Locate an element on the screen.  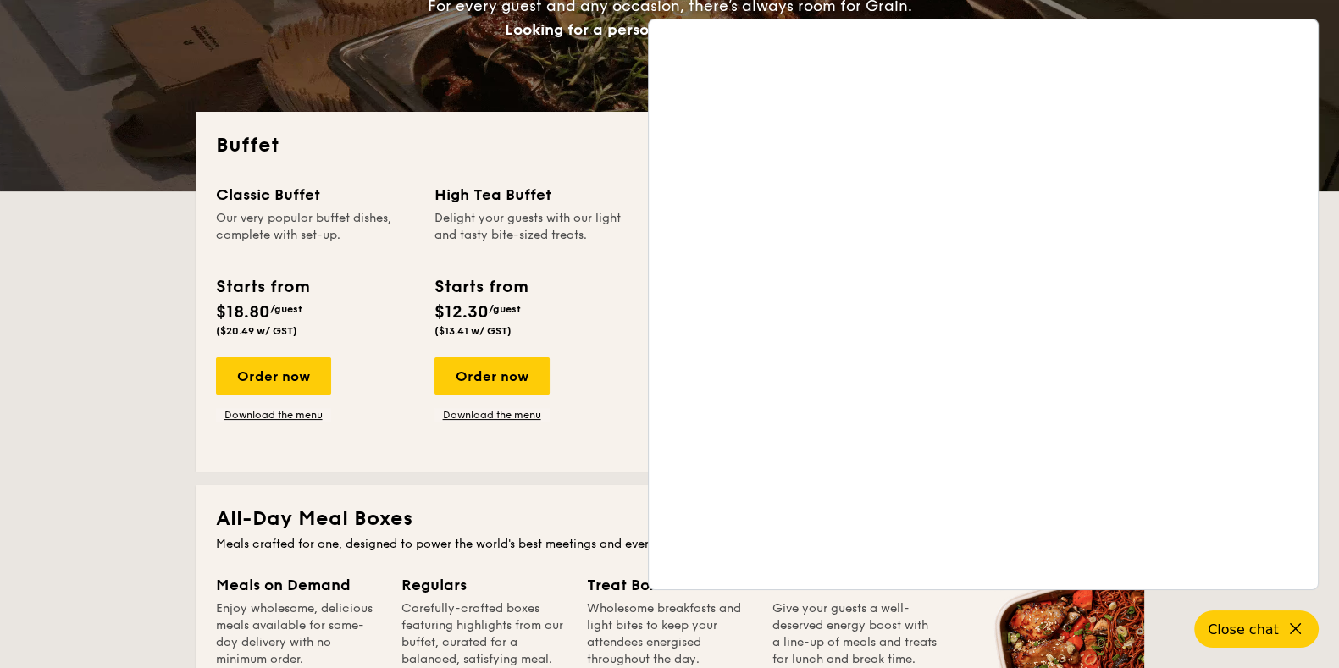
div: Delight your guests with our light and tasty bite-sized treats. is located at coordinates (534, 235).